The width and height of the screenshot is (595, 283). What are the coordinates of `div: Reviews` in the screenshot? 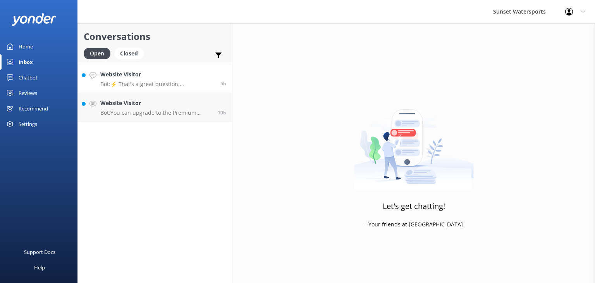 It's located at (28, 93).